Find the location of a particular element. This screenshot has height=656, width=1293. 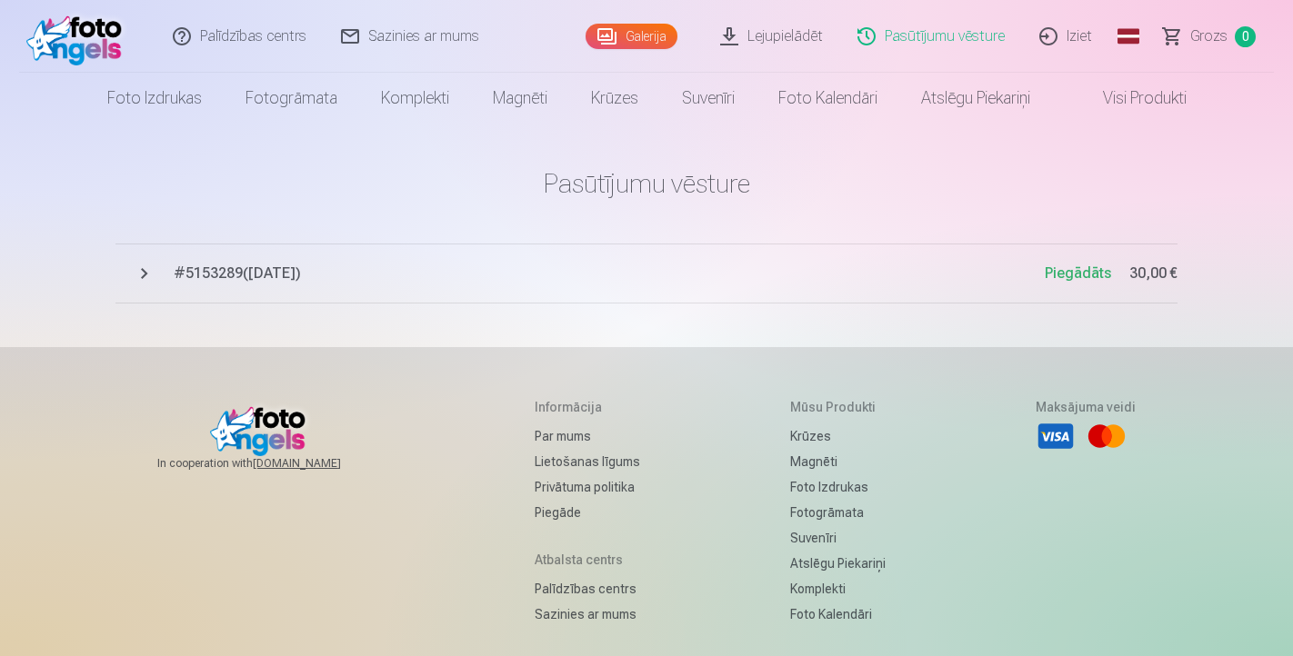

h5: Mūsu produkti is located at coordinates (837, 407).